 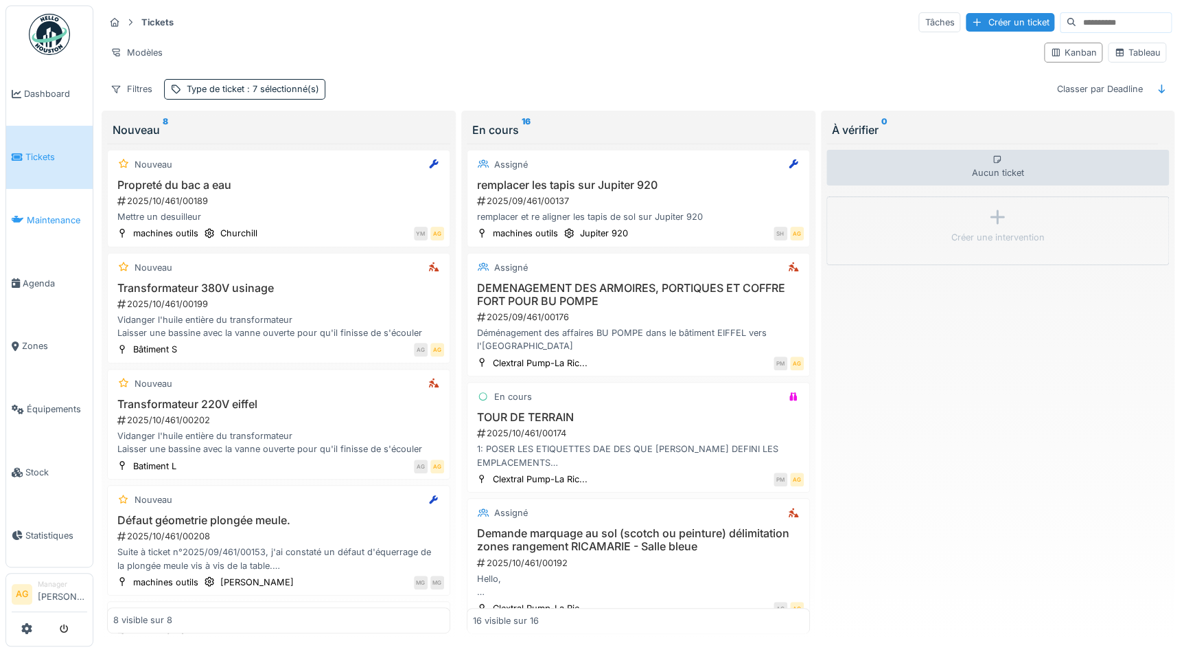 What do you see at coordinates (781, 233) in the screenshot?
I see `div: SH` at bounding box center [781, 233].